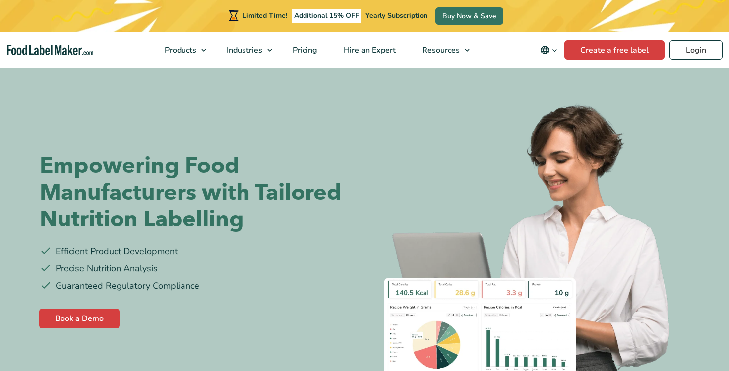  Describe the element at coordinates (198, 286) in the screenshot. I see `li: Guaranteed Regulatory Compliance` at that location.